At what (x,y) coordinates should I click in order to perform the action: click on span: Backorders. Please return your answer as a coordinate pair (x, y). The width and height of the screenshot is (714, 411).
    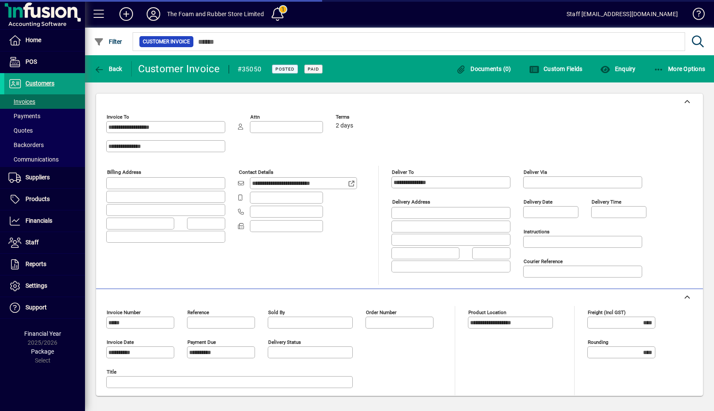
    Looking at the image, I should click on (26, 145).